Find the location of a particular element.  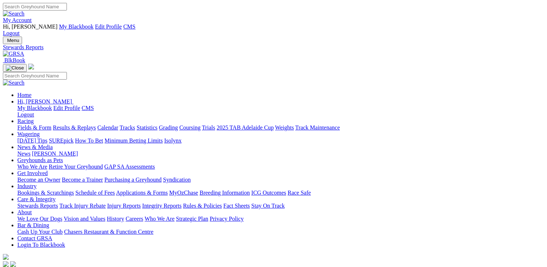

a: Bookings & Scratchings is located at coordinates (46, 192).